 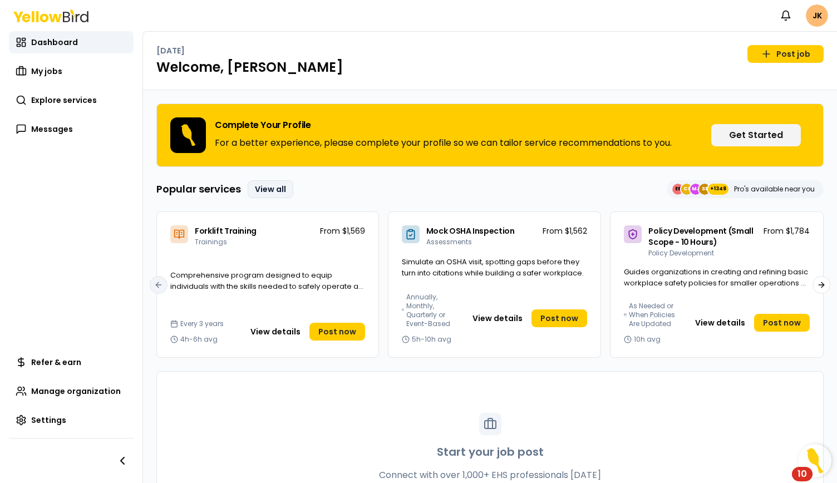 What do you see at coordinates (431, 311) in the screenshot?
I see `span: Annually, Monthly, Quarterly or Event-Based` at bounding box center [431, 311].